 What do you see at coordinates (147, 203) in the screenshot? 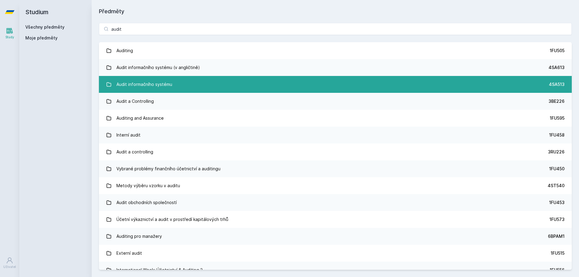
I see `div: Audit obchodních společností` at bounding box center [147, 203].